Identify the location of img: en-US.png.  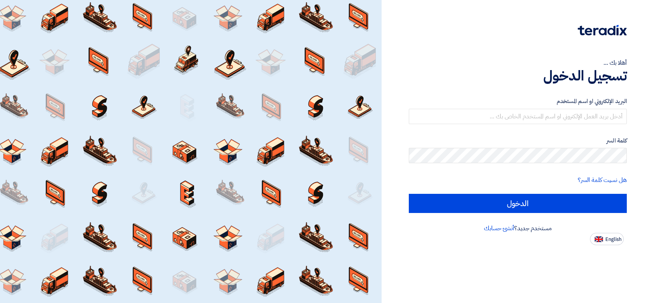
(599, 239).